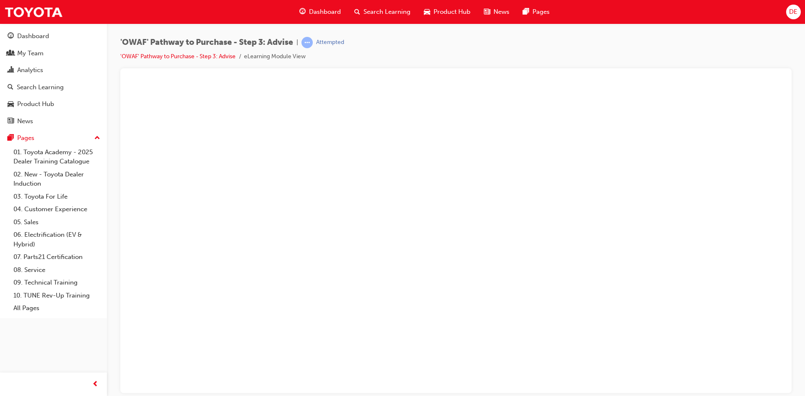 Image resolution: width=805 pixels, height=396 pixels. I want to click on div: My Team, so click(30, 53).